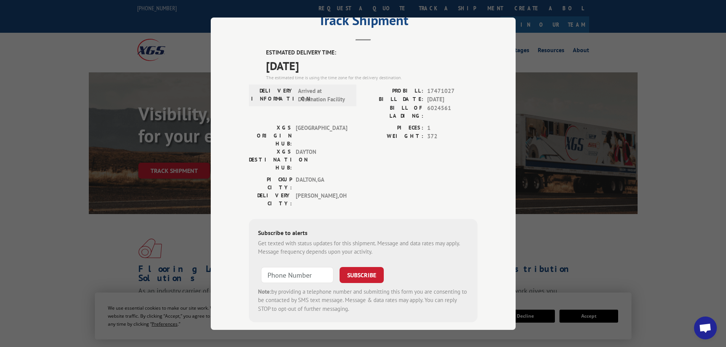 This screenshot has height=347, width=726. What do you see at coordinates (393, 136) in the screenshot?
I see `label: WEIGHT:` at bounding box center [393, 136].